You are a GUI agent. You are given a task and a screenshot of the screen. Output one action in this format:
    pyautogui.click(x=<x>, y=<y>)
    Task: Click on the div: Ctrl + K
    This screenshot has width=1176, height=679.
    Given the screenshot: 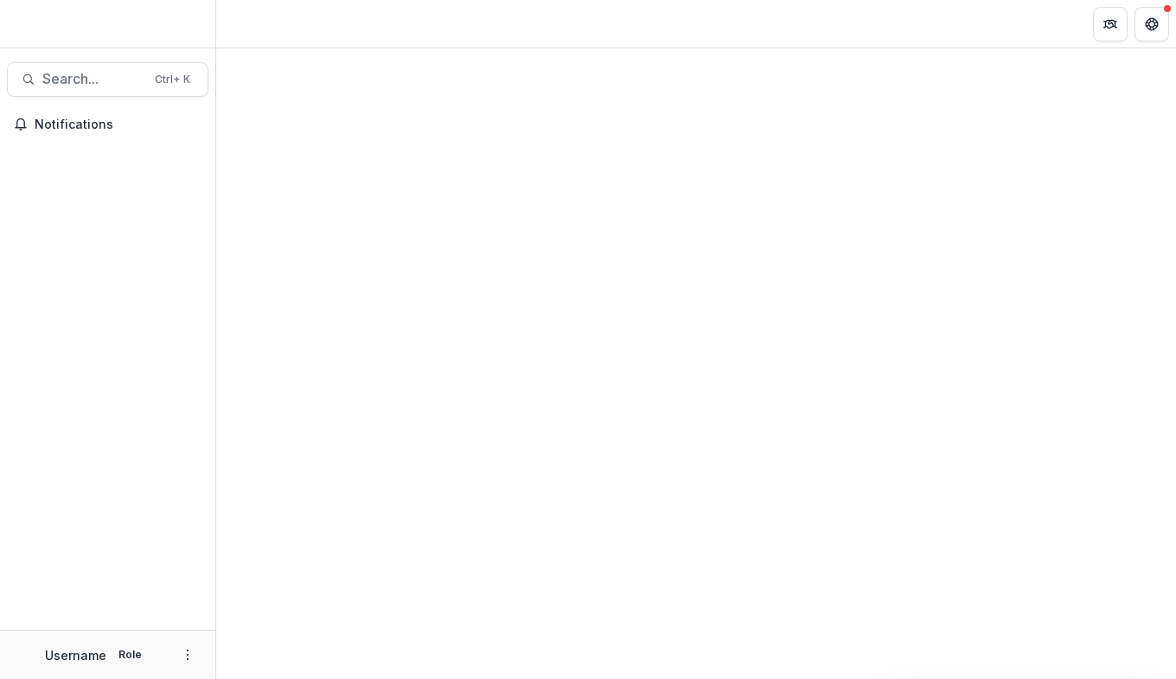 What is the action you would take?
    pyautogui.click(x=172, y=80)
    